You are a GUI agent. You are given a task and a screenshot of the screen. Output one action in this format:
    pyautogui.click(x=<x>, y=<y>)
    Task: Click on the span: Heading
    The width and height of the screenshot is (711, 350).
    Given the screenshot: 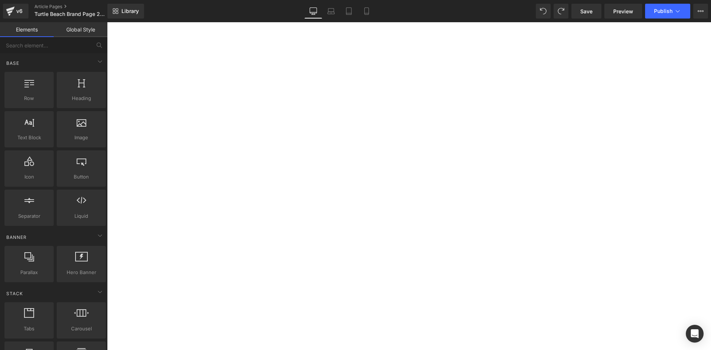 What is the action you would take?
    pyautogui.click(x=81, y=98)
    